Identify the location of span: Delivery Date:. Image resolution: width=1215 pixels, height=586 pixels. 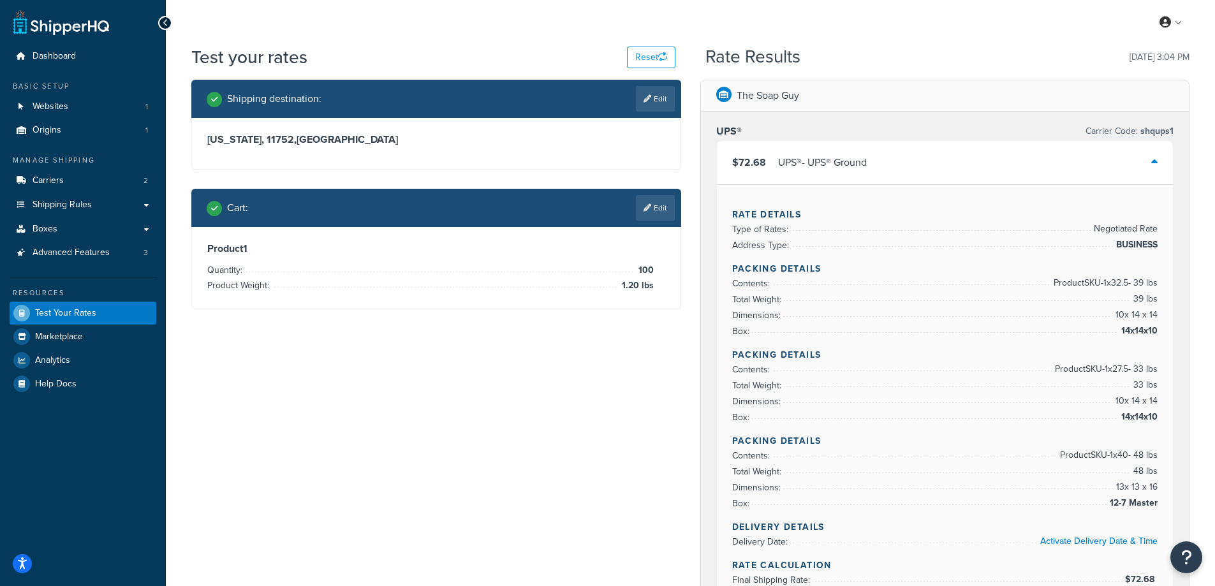
(761, 541).